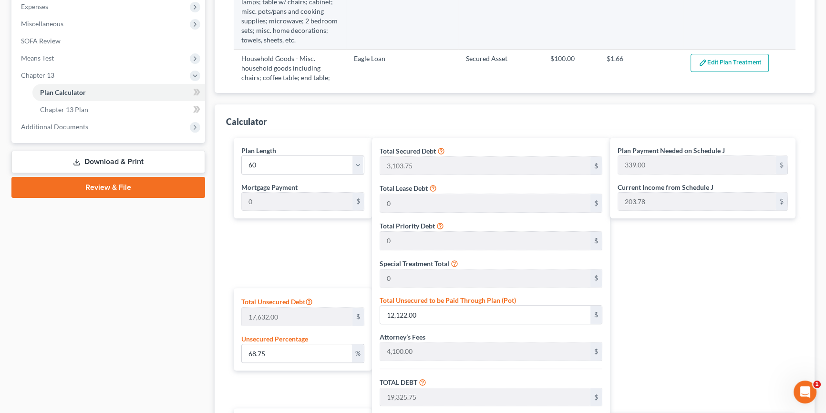  What do you see at coordinates (398, 382) in the screenshot?
I see `label: TOTAL DEBT` at bounding box center [398, 382].